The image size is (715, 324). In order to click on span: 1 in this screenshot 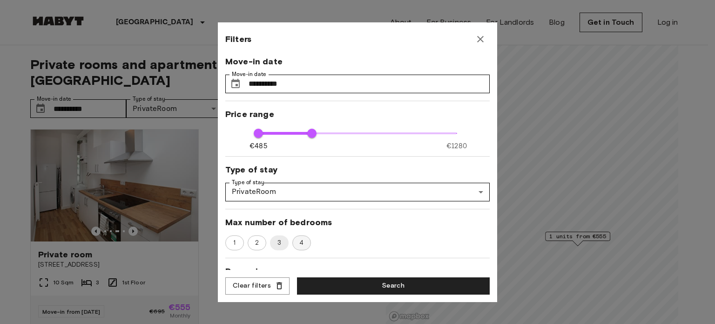, I will do `click(234, 243)`.